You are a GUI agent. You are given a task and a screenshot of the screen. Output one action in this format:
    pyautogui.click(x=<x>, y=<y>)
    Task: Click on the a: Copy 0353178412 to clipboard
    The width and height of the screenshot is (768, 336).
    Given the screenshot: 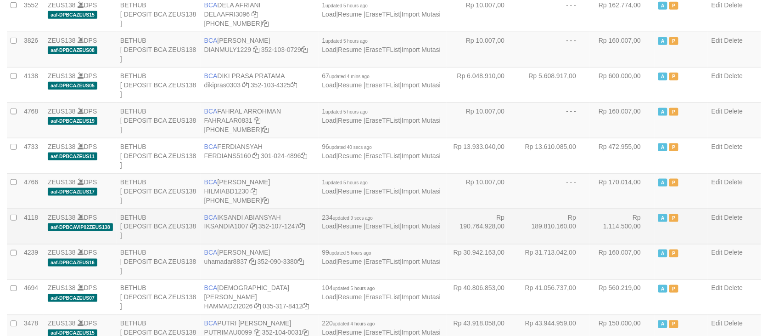 What is the action you would take?
    pyautogui.click(x=306, y=306)
    